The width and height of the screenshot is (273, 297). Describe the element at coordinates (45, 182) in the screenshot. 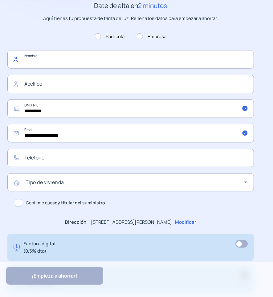

I see `mat-label: Tipo de vivienda` at that location.